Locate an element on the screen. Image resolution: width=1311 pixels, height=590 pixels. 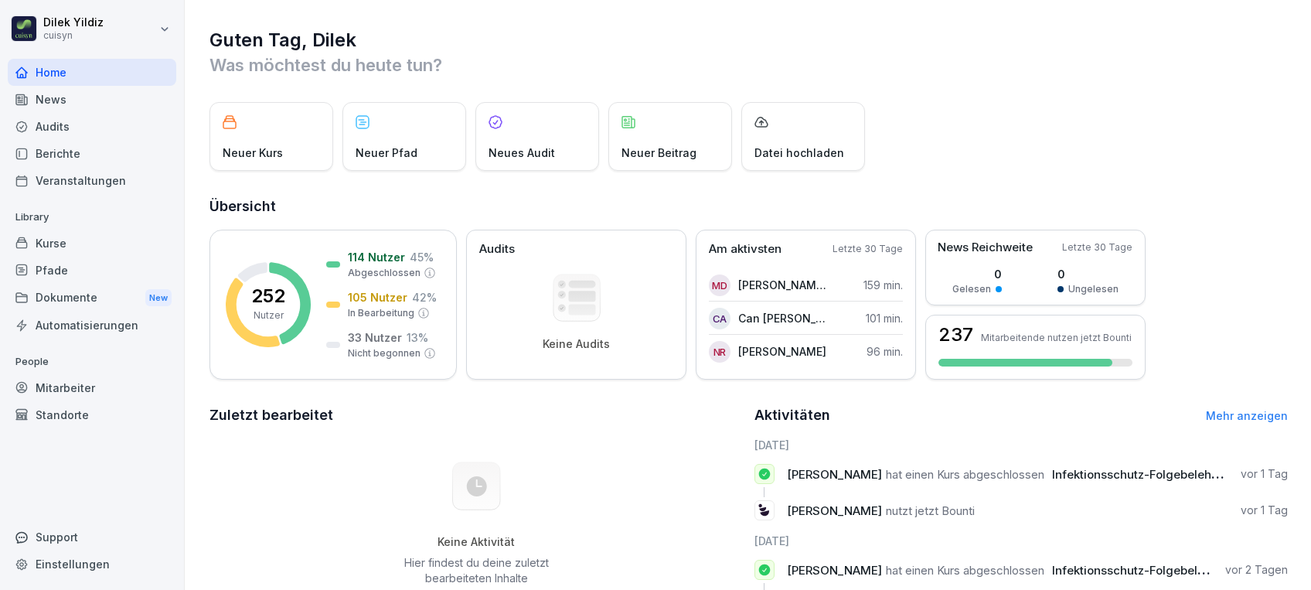
a: Home is located at coordinates (92, 72).